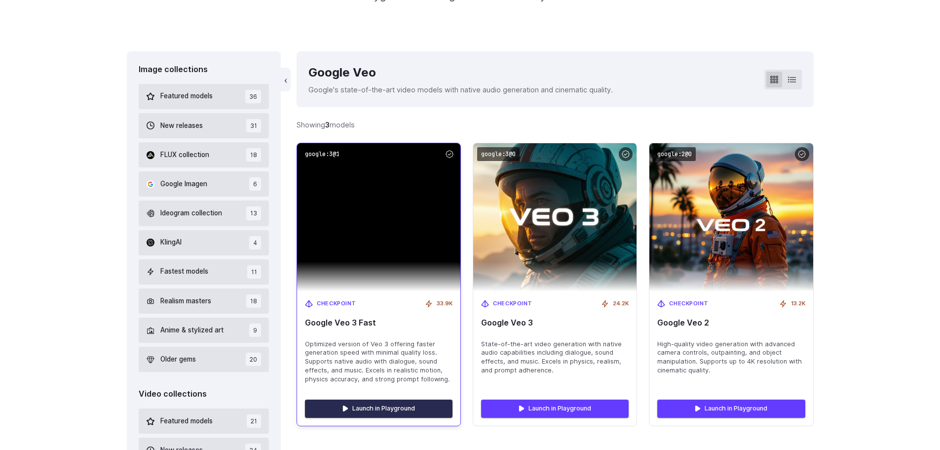  I want to click on code: google:3@0, so click(498, 154).